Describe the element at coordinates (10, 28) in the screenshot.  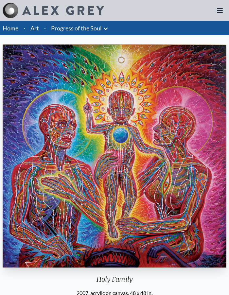
I see `a: Home` at that location.